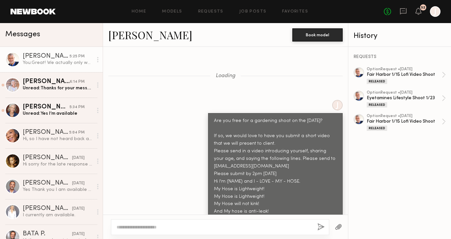  Describe the element at coordinates (77, 132) in the screenshot. I see `div: 5:04 PM` at that location.